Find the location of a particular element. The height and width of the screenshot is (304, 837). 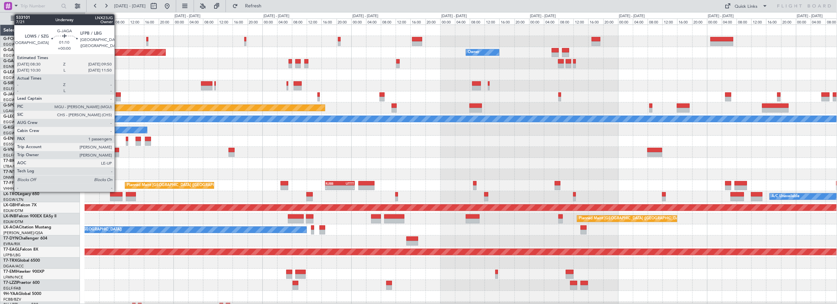

a: T7-BREChallenger 604 is located at coordinates (24, 161).